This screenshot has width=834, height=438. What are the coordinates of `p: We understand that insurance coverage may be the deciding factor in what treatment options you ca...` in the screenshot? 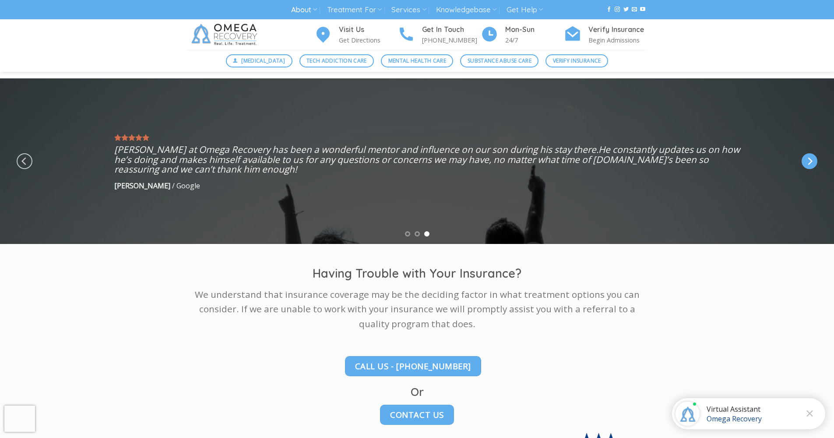 It's located at (417, 309).